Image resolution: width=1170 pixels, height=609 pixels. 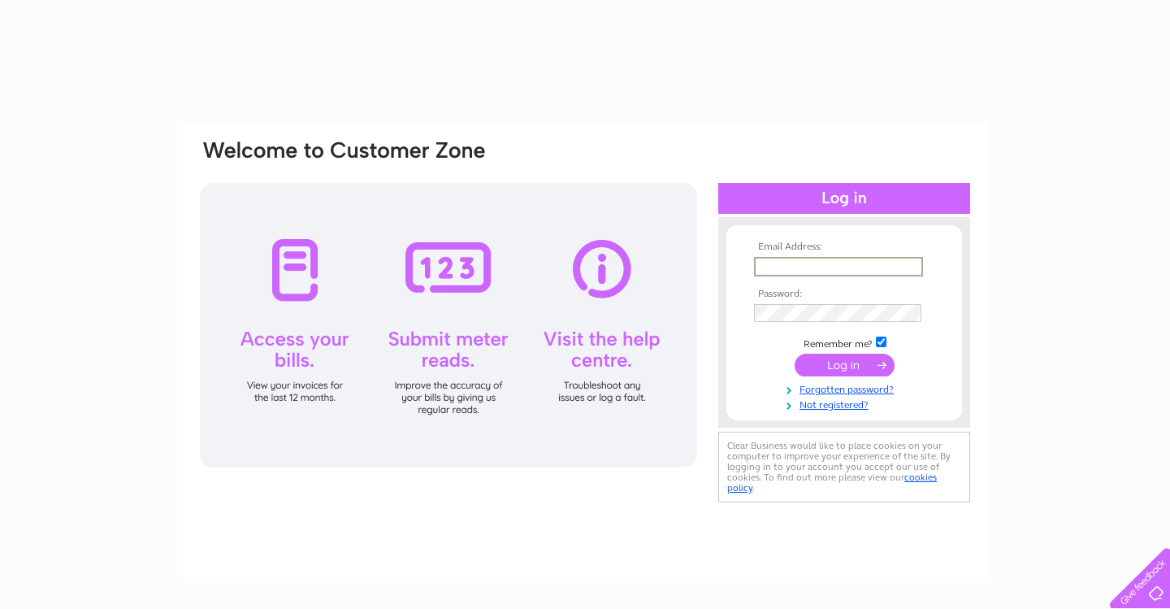 I want to click on div: Clear Business would like to place cookies on your computer to improve your experience of the sit..., so click(x=844, y=466).